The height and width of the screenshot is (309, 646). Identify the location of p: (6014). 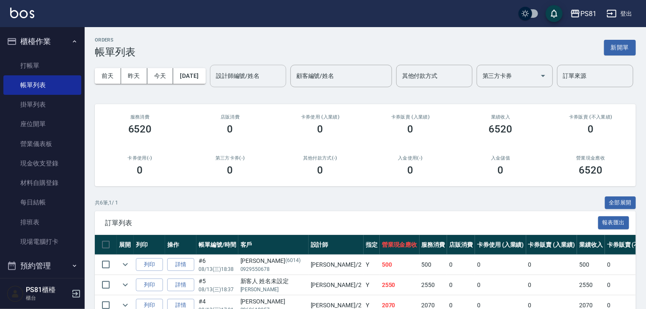
(293, 261).